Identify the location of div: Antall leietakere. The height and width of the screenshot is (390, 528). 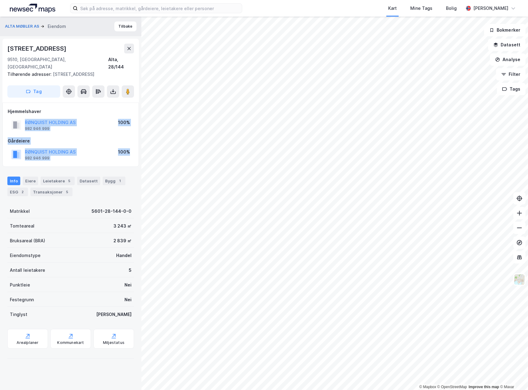
(27, 271).